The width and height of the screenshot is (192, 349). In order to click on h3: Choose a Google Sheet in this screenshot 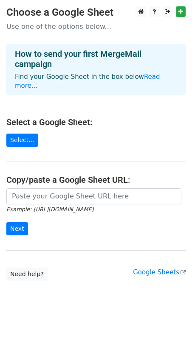, I will do `click(96, 12)`.